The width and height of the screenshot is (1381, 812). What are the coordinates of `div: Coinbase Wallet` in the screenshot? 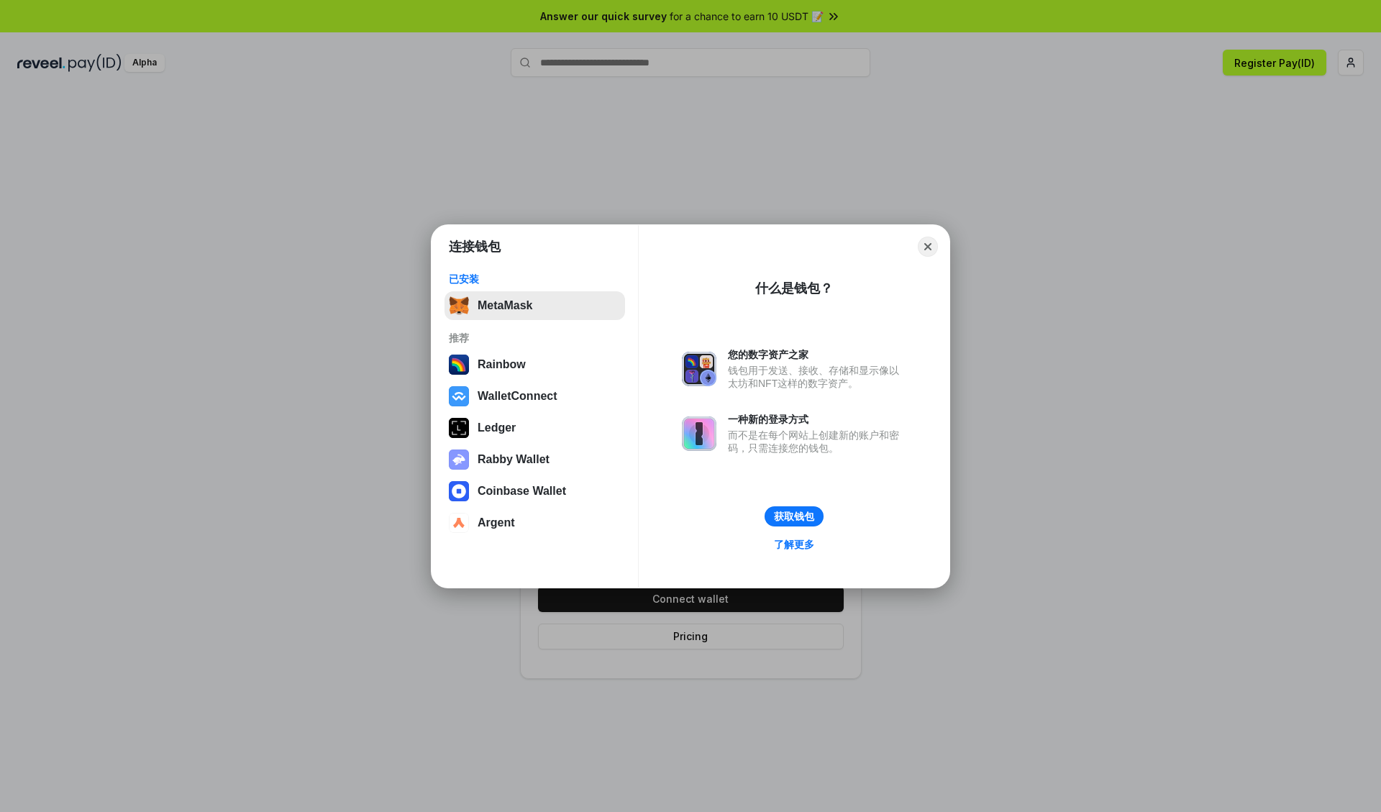 It's located at (522, 491).